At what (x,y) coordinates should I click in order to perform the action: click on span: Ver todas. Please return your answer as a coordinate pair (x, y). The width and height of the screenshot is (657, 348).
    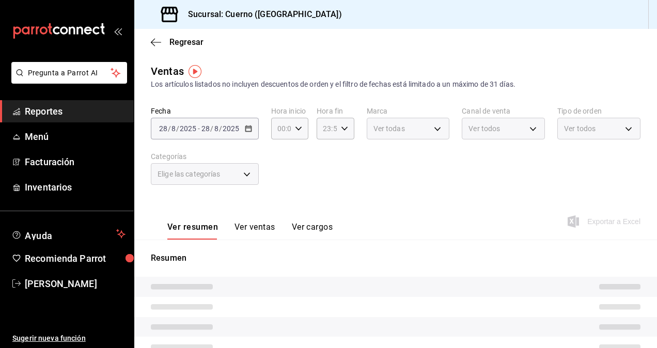
    Looking at the image, I should click on (389, 129).